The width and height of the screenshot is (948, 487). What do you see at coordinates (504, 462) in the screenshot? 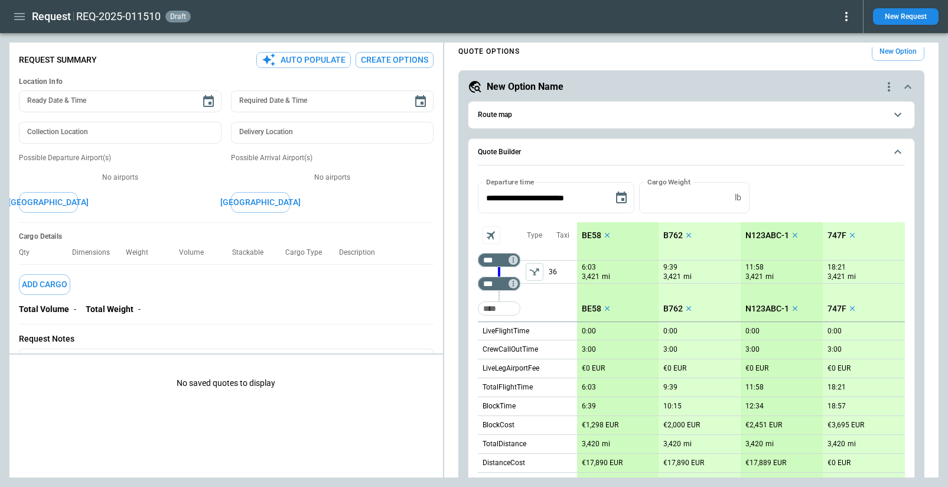
I see `p: DistanceCost` at bounding box center [504, 462].